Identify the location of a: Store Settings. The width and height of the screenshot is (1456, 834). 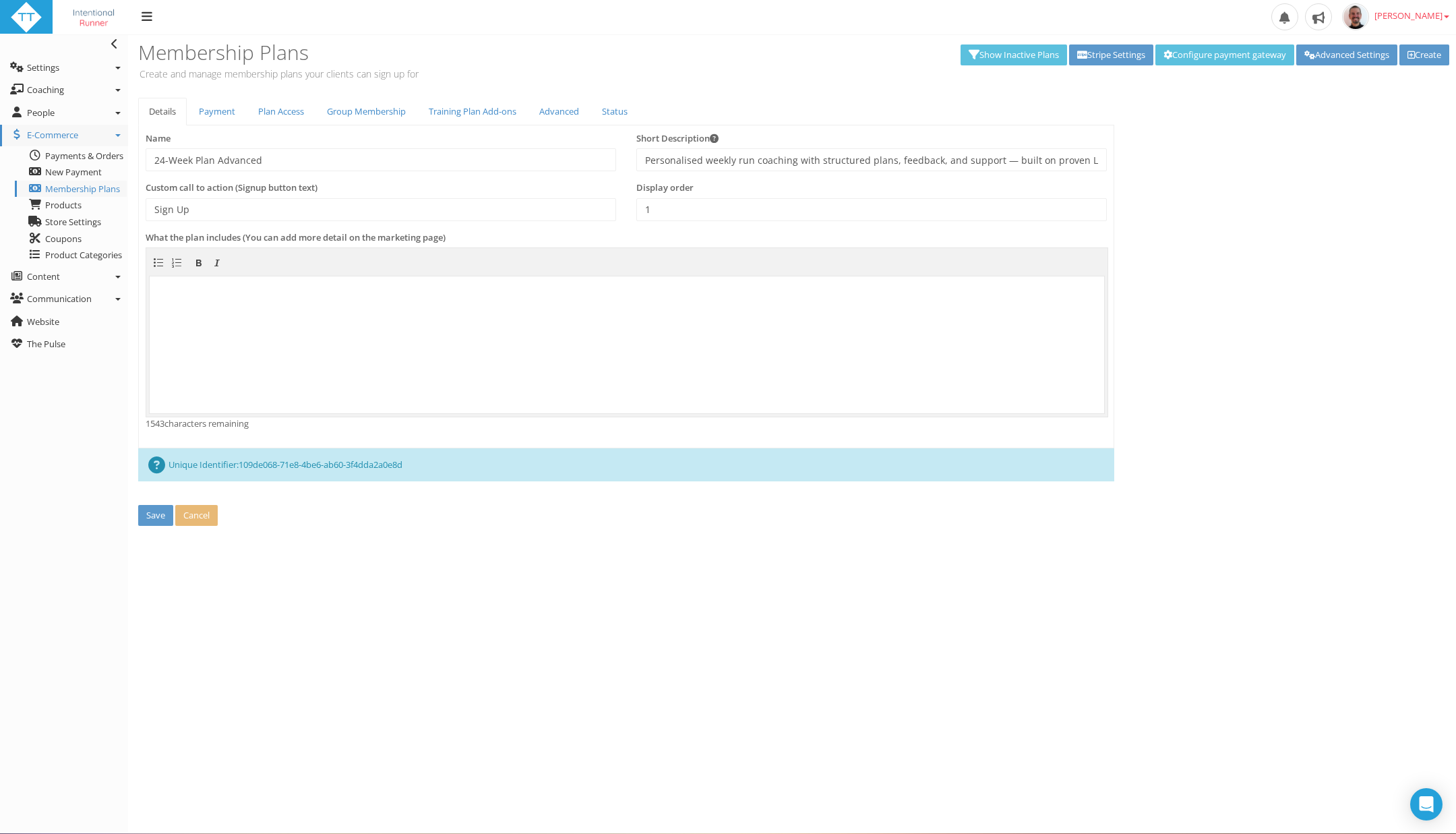
(71, 222).